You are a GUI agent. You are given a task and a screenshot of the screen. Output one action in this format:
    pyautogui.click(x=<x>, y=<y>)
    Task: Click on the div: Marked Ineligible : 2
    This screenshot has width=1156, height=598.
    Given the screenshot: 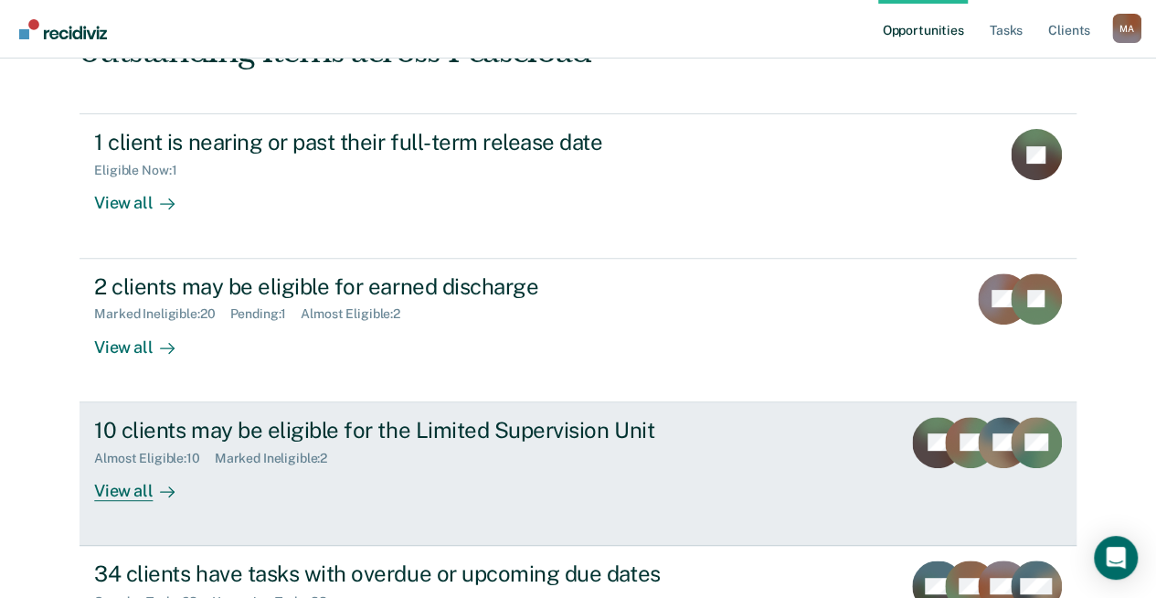 What is the action you would take?
    pyautogui.click(x=278, y=458)
    